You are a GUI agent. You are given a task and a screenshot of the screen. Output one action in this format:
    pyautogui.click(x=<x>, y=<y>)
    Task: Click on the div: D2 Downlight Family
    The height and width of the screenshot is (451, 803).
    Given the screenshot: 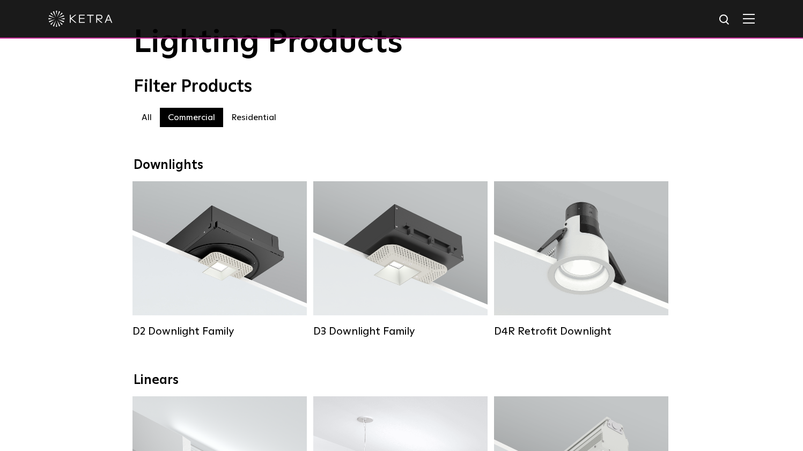 What is the action you would take?
    pyautogui.click(x=220, y=332)
    